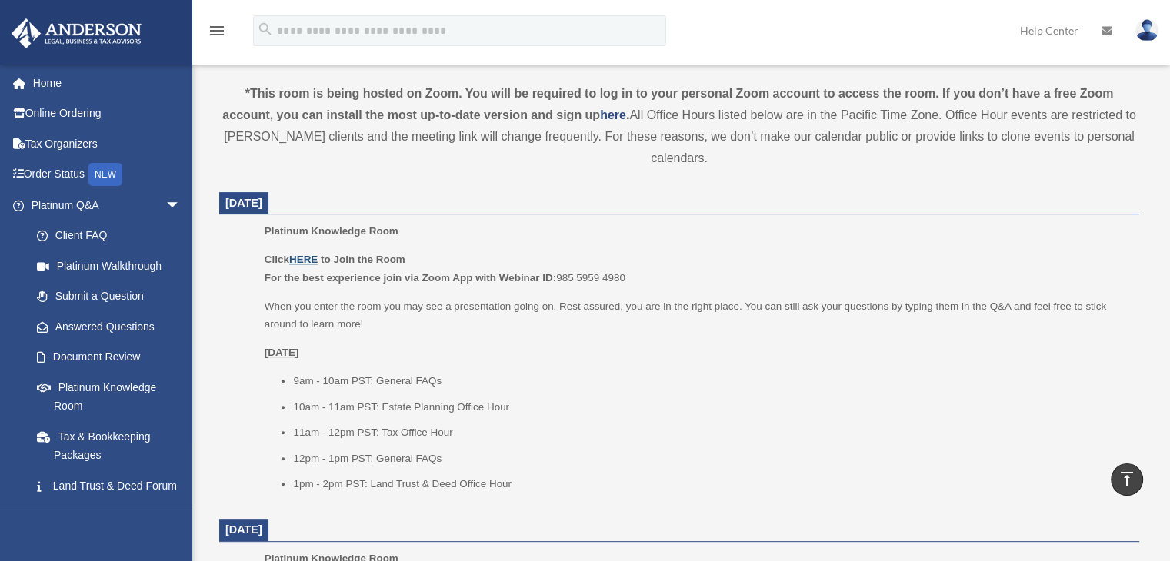  I want to click on i: menu, so click(217, 31).